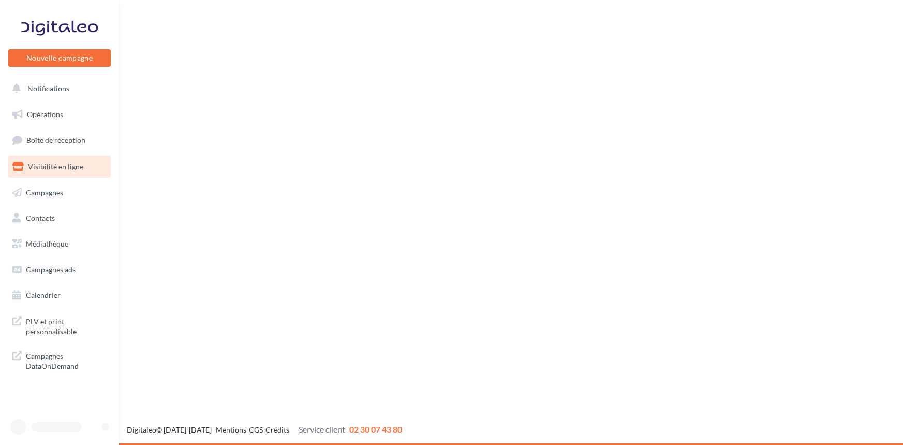 Image resolution: width=903 pixels, height=445 pixels. What do you see at coordinates (60, 167) in the screenshot?
I see `a: Visibilité en ligne` at bounding box center [60, 167].